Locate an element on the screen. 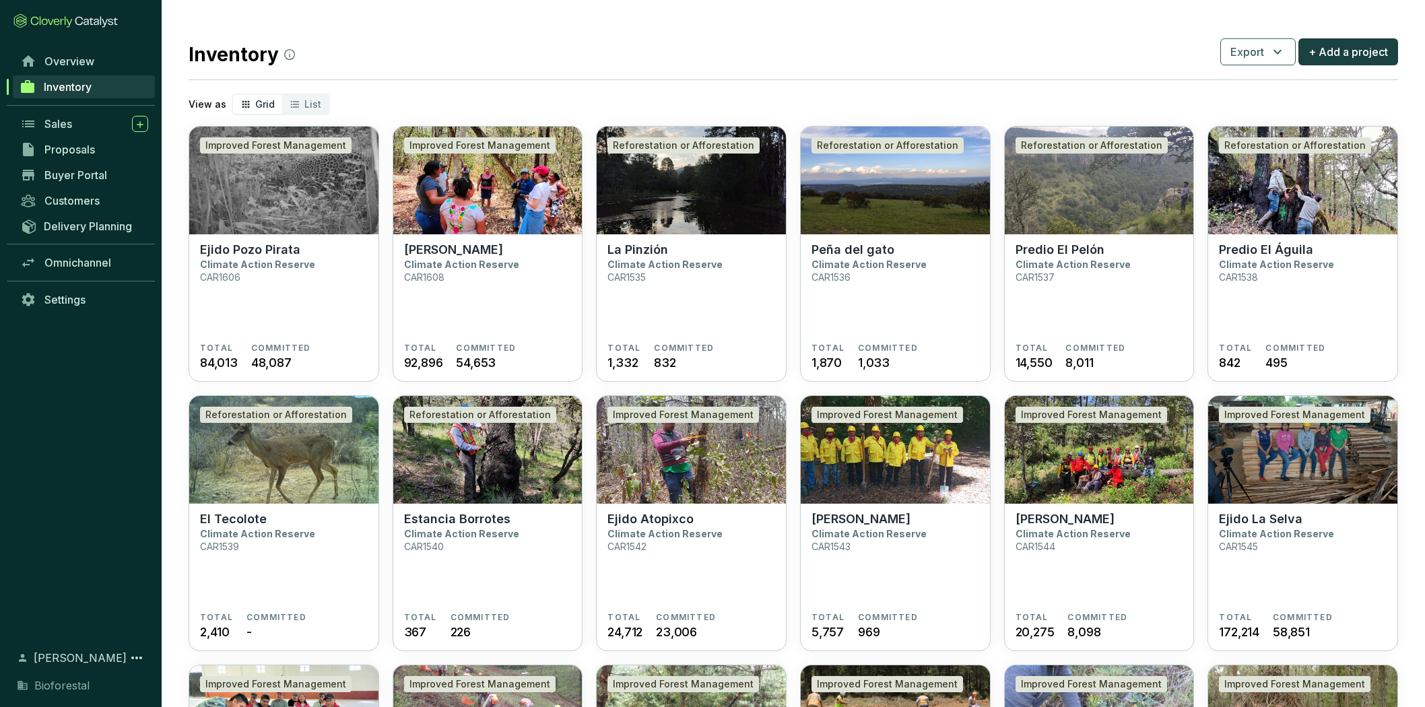 The width and height of the screenshot is (1425, 707). img: Predio El Águila is located at coordinates (1302, 180).